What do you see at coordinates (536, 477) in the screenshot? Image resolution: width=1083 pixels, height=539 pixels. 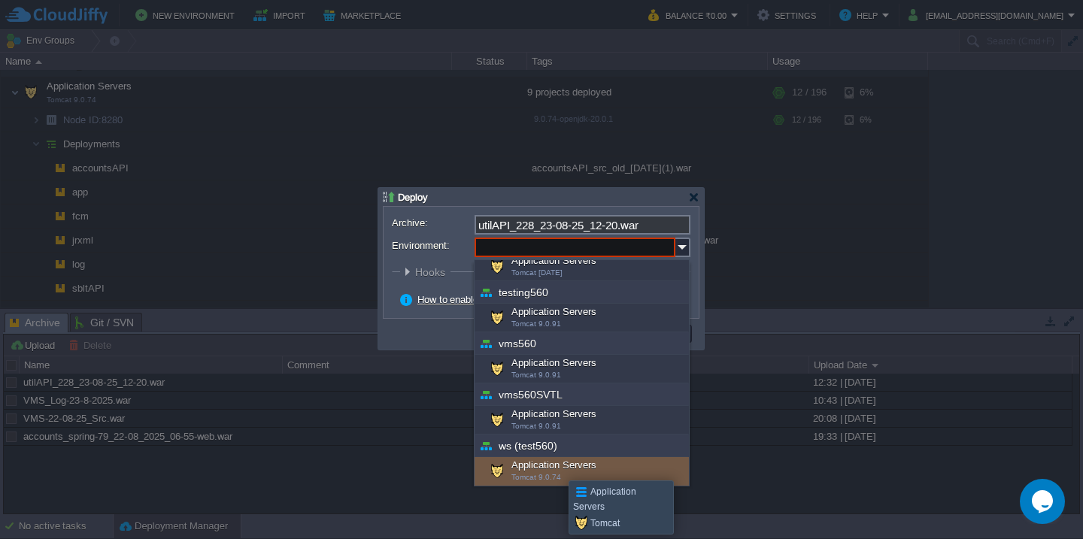 I see `span: Tomcat 9.0.74` at bounding box center [536, 477].